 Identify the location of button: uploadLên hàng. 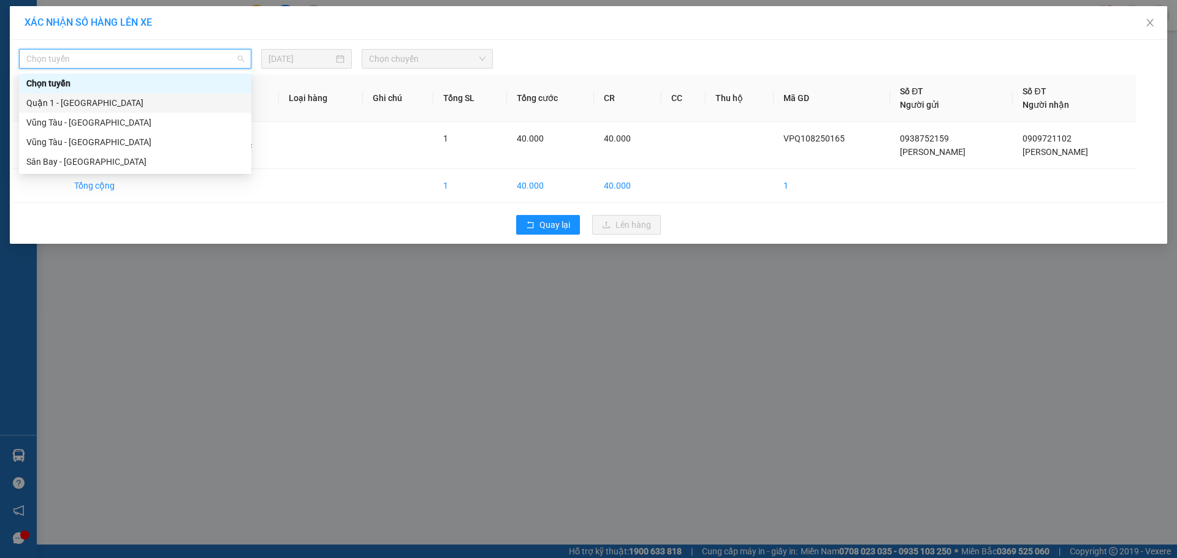
(626, 225).